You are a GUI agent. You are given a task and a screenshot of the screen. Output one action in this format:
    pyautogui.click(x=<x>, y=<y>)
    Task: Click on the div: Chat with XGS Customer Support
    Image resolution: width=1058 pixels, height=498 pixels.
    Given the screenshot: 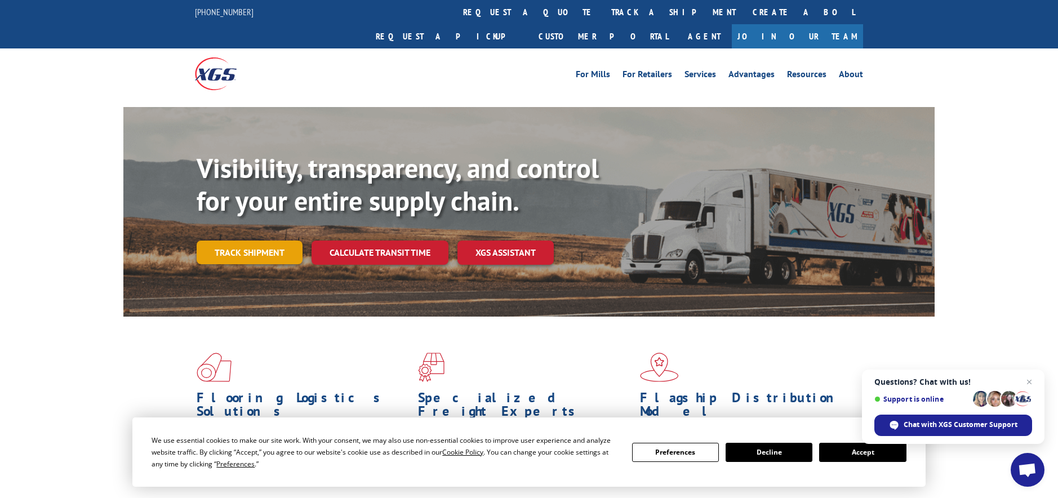 What is the action you would take?
    pyautogui.click(x=954, y=426)
    